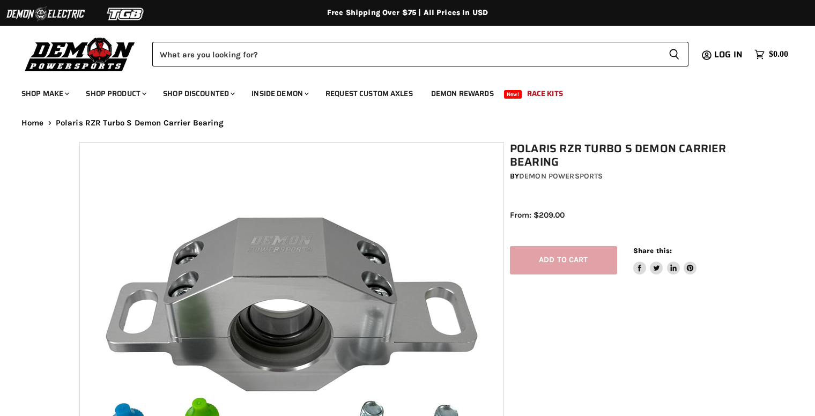  I want to click on img: Demon Electric Logo 2, so click(46, 14).